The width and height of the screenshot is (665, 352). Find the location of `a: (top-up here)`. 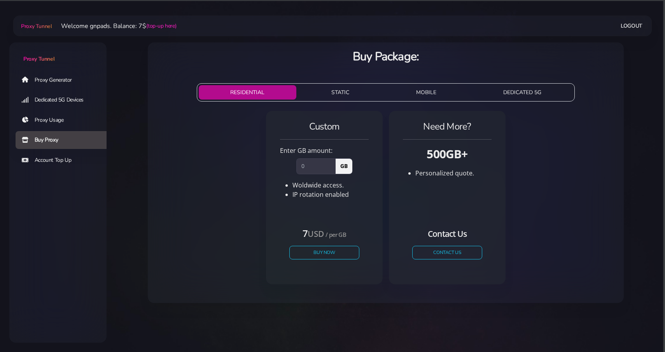

a: (top-up here) is located at coordinates (161, 26).